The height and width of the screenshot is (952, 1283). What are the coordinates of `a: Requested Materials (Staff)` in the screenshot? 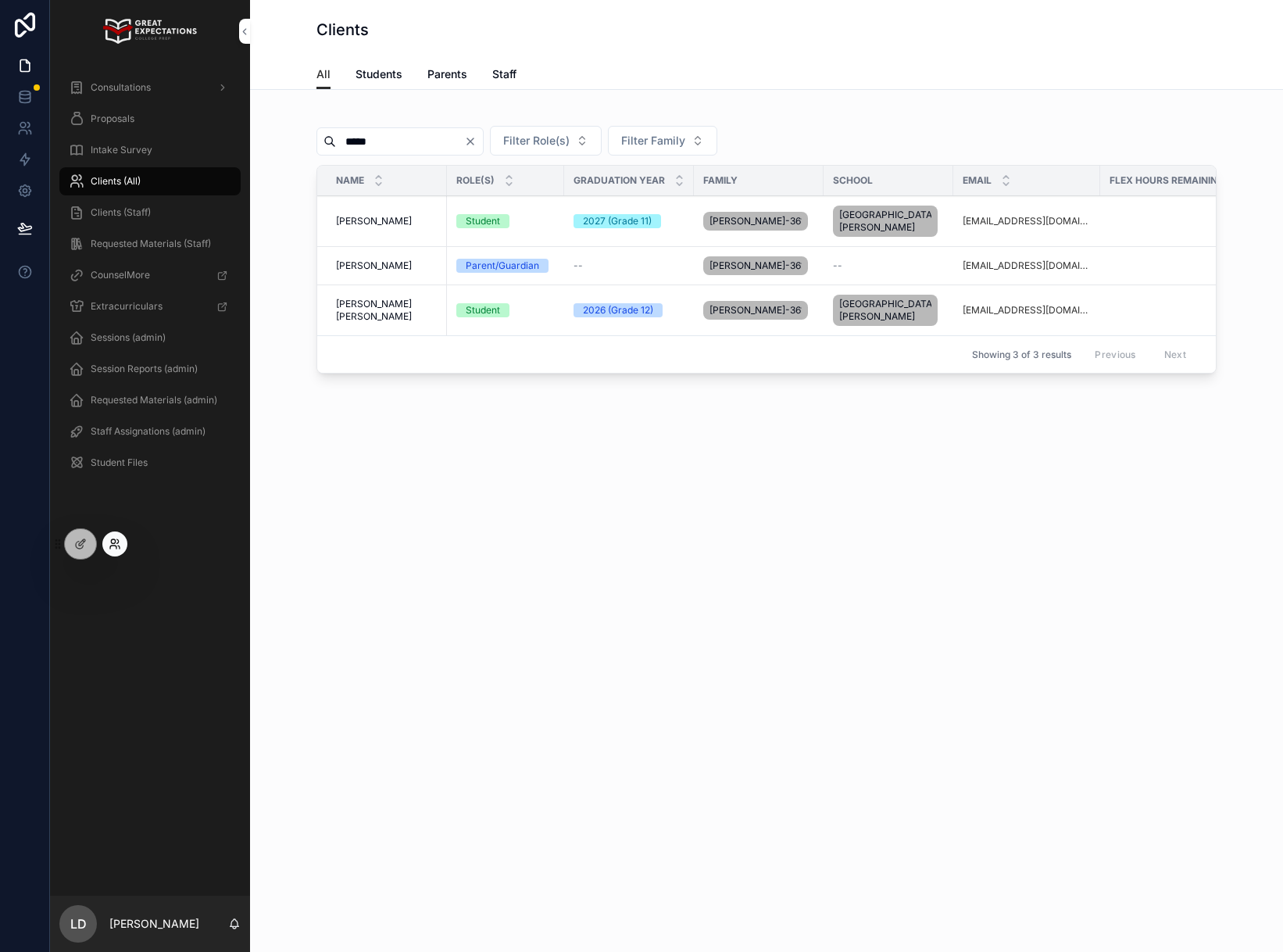 It's located at (150, 244).